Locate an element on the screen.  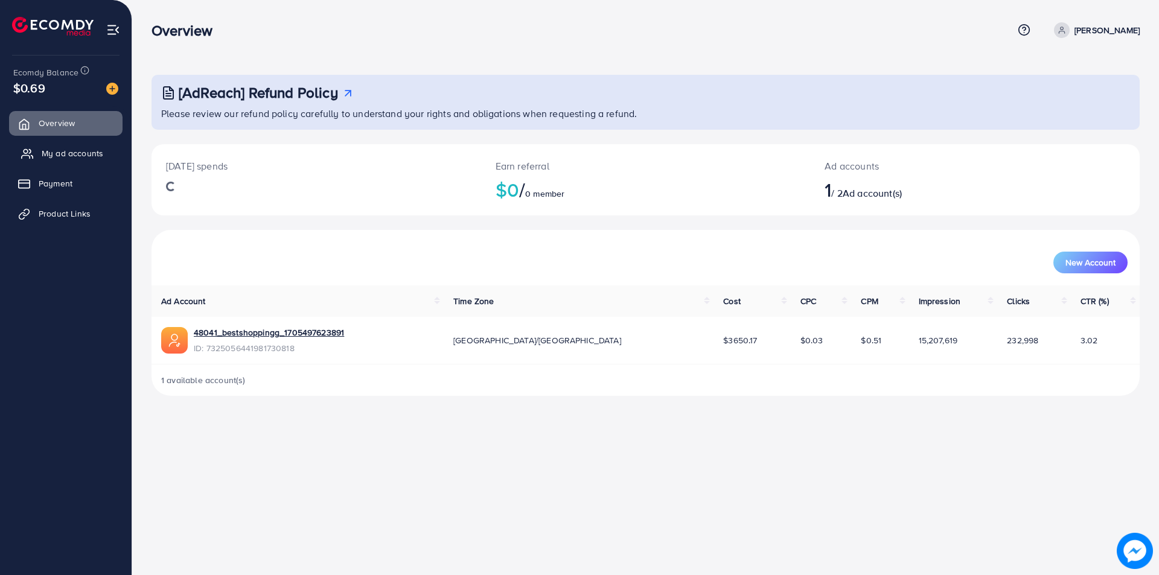
span: 3.02 is located at coordinates (1089, 340).